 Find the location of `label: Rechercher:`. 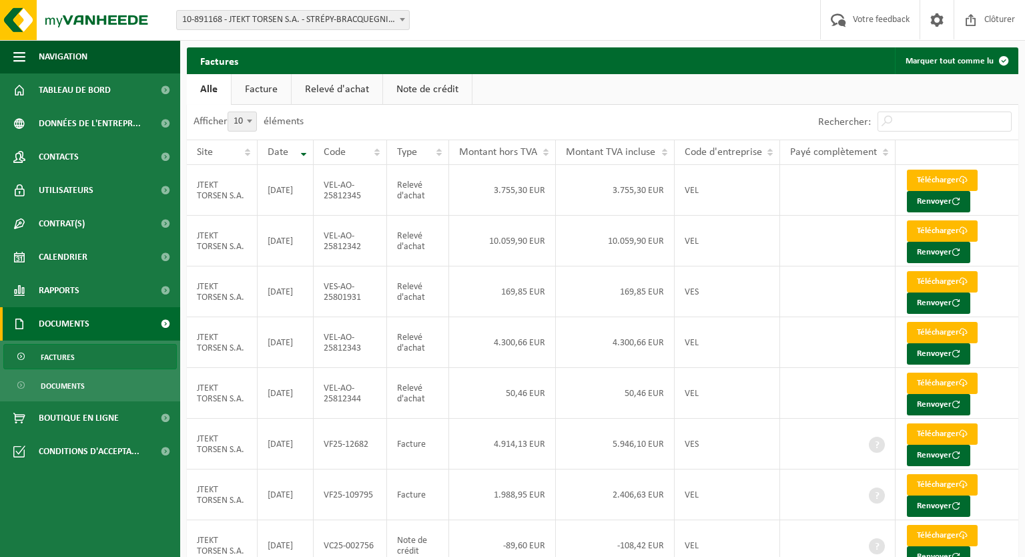

label: Rechercher: is located at coordinates (844, 122).